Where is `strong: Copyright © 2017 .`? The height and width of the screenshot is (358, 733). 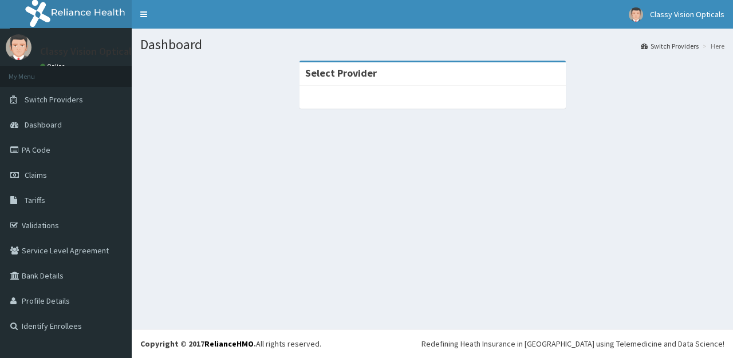 strong: Copyright © 2017 . is located at coordinates (198, 344).